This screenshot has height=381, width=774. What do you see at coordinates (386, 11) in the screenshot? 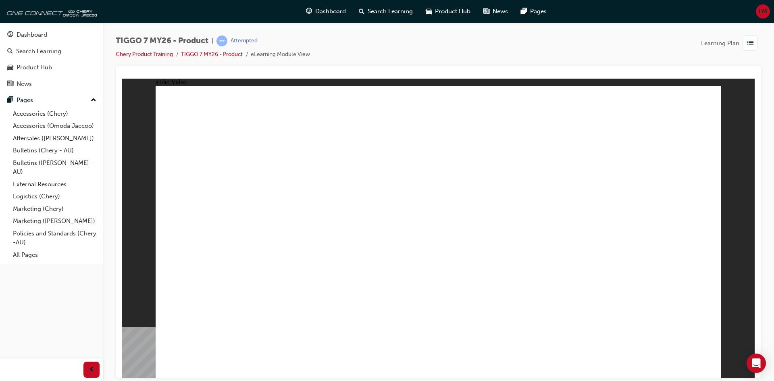
I see `a: search-iconSearch Learning` at bounding box center [386, 11].